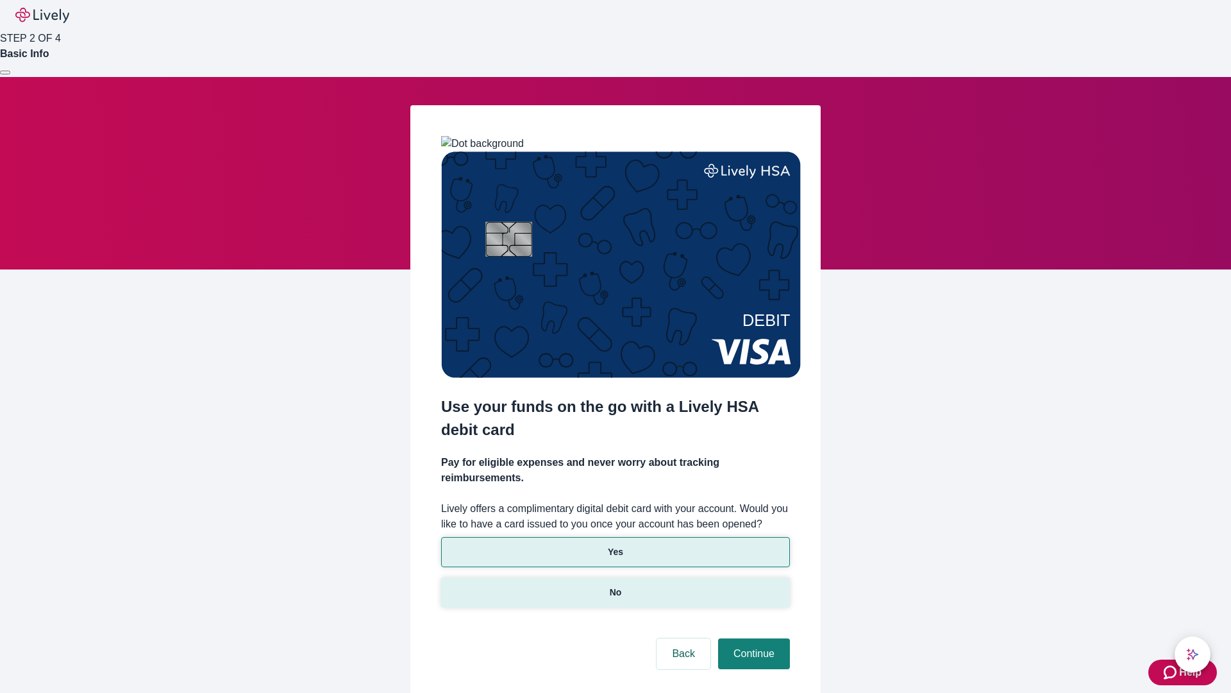 The width and height of the screenshot is (1231, 693). I want to click on button: Yes, so click(616, 552).